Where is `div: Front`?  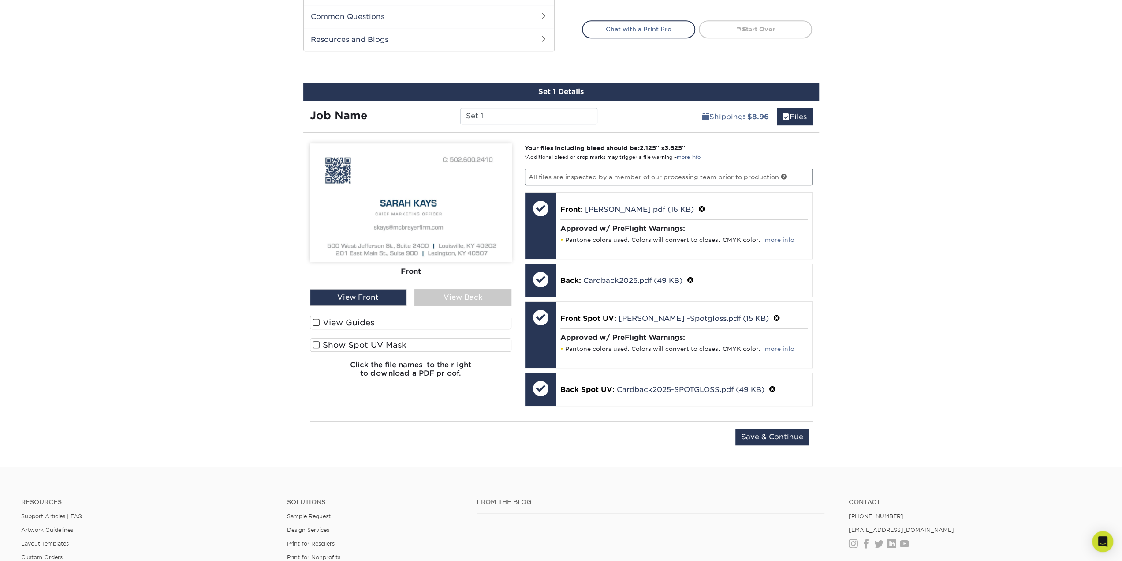
div: Front is located at coordinates (411, 271).